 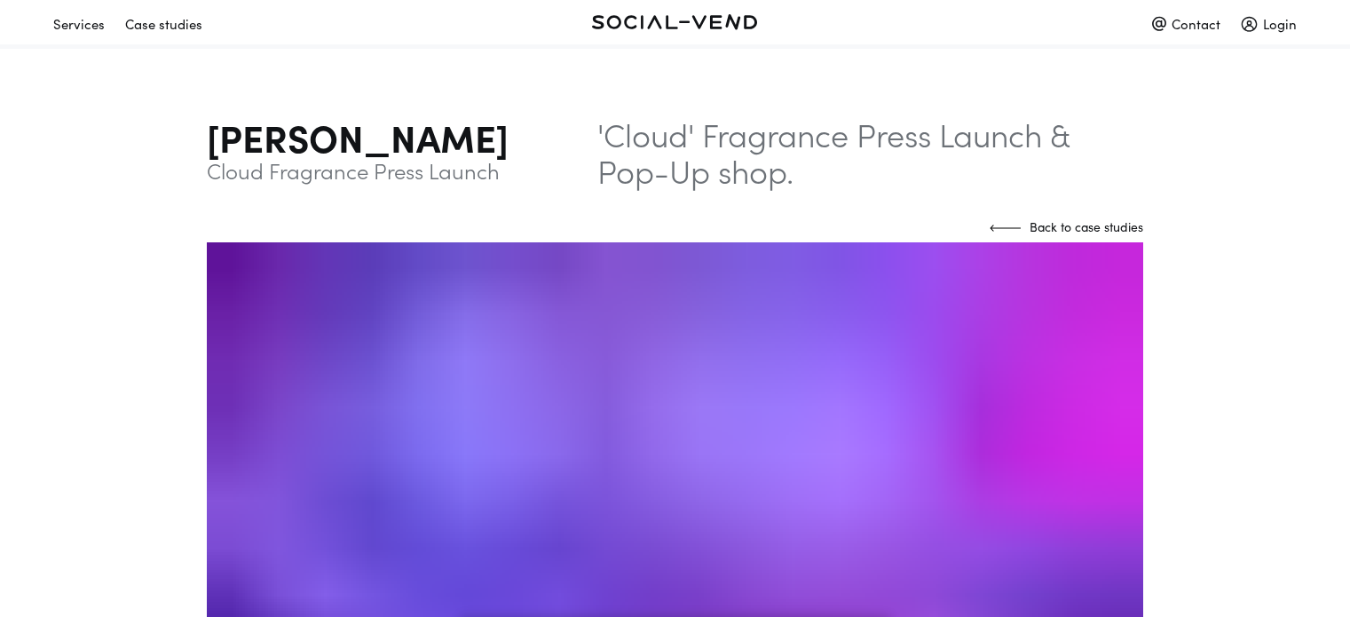 What do you see at coordinates (1066, 228) in the screenshot?
I see `a: Back to case studies` at bounding box center [1066, 228].